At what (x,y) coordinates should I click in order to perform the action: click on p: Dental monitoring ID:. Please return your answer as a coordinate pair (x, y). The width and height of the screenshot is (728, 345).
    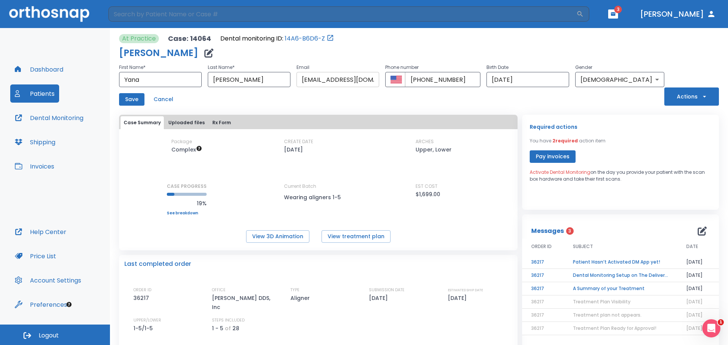
    Looking at the image, I should click on (252, 39).